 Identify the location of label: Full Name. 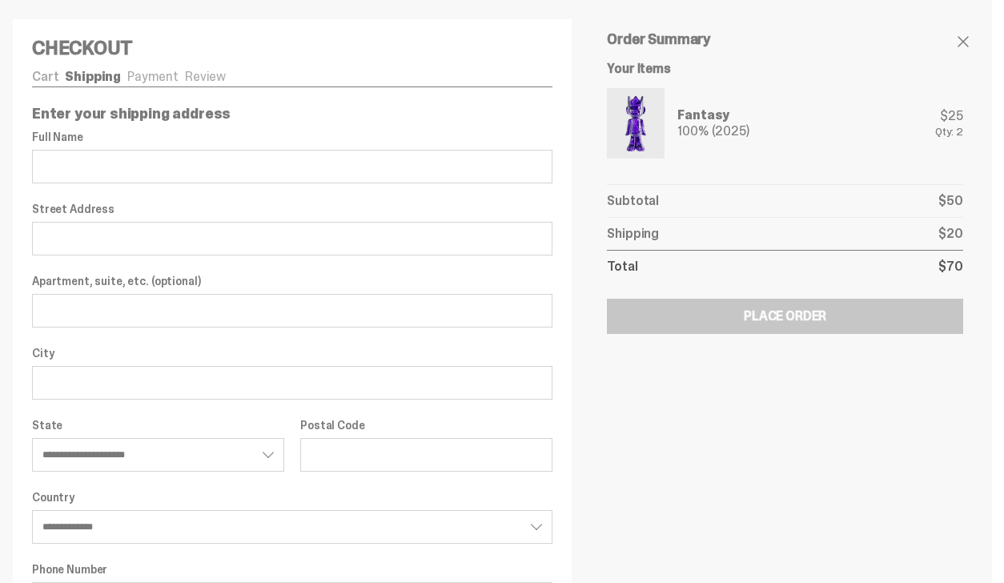
(292, 137).